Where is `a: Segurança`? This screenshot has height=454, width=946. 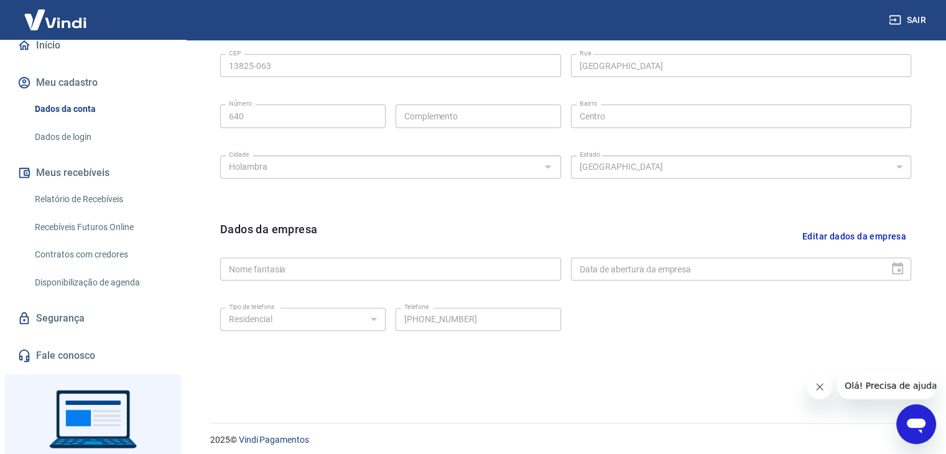
a: Segurança is located at coordinates (93, 318).